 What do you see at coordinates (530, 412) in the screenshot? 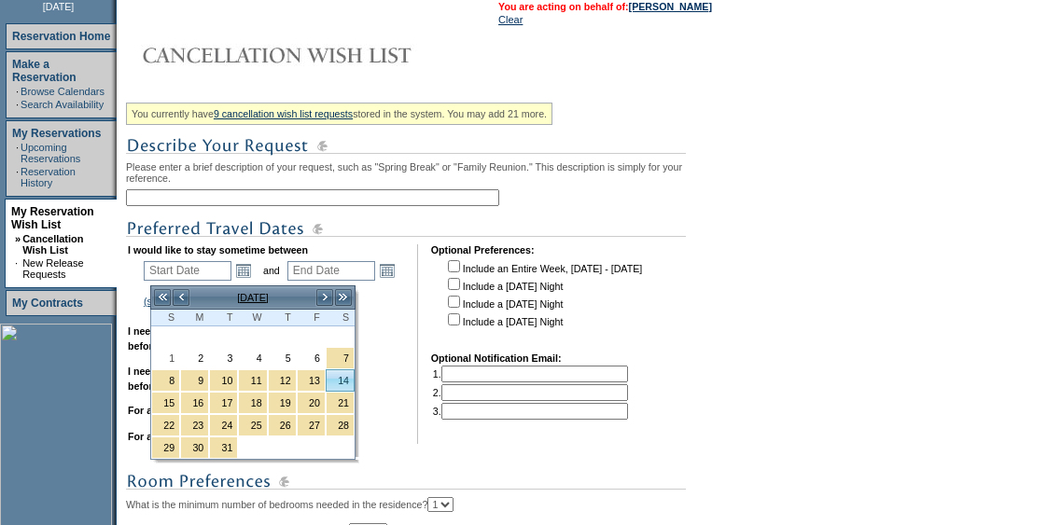
I see `td: 3.` at bounding box center [530, 412].